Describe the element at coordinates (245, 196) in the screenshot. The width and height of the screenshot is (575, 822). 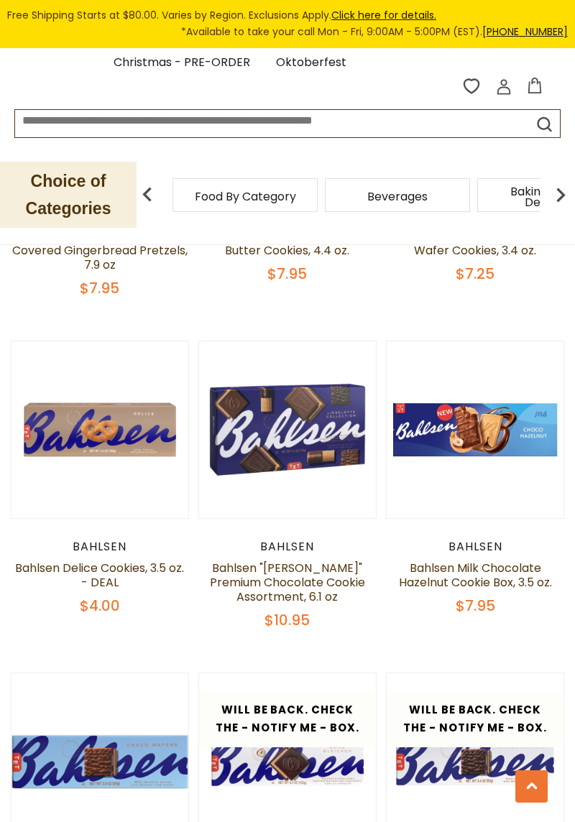
I see `span: Food By Category` at that location.